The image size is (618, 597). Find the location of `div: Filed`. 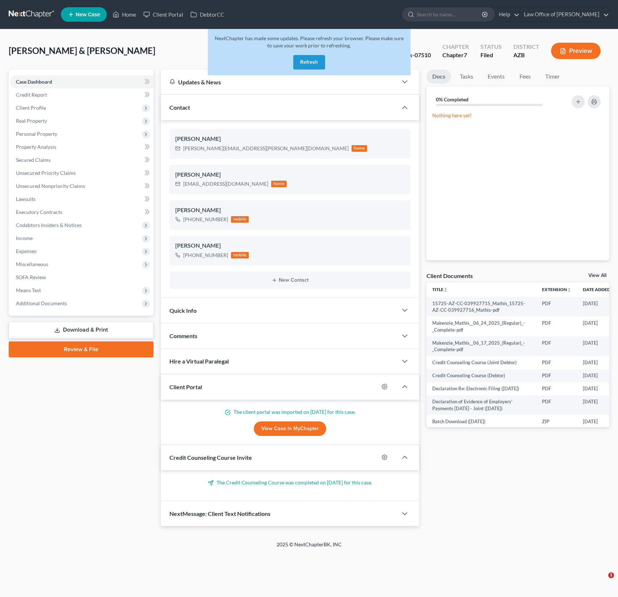

div: Filed is located at coordinates (491, 55).